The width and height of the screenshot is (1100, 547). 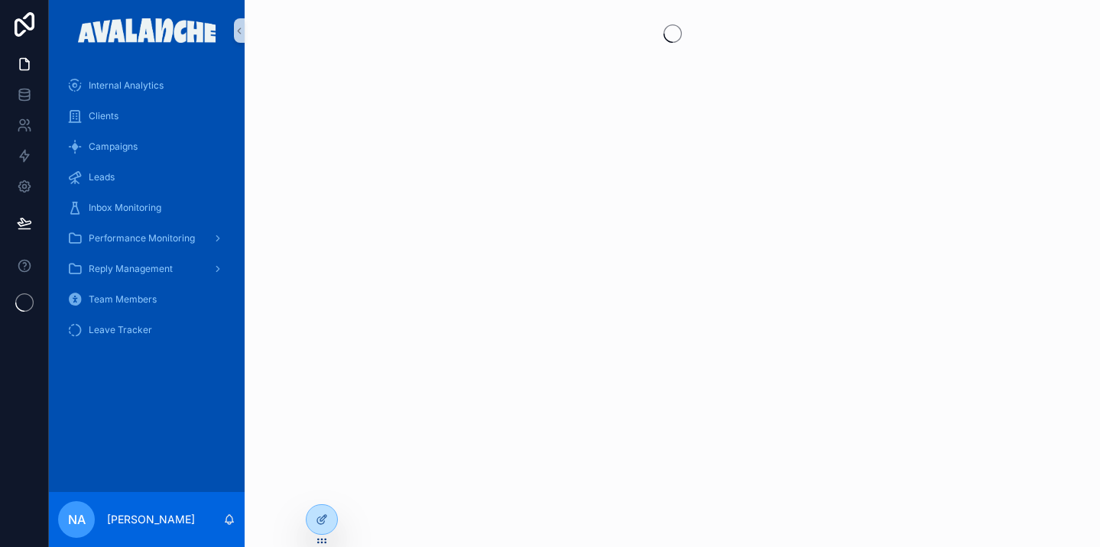 I want to click on span: Clients, so click(x=103, y=116).